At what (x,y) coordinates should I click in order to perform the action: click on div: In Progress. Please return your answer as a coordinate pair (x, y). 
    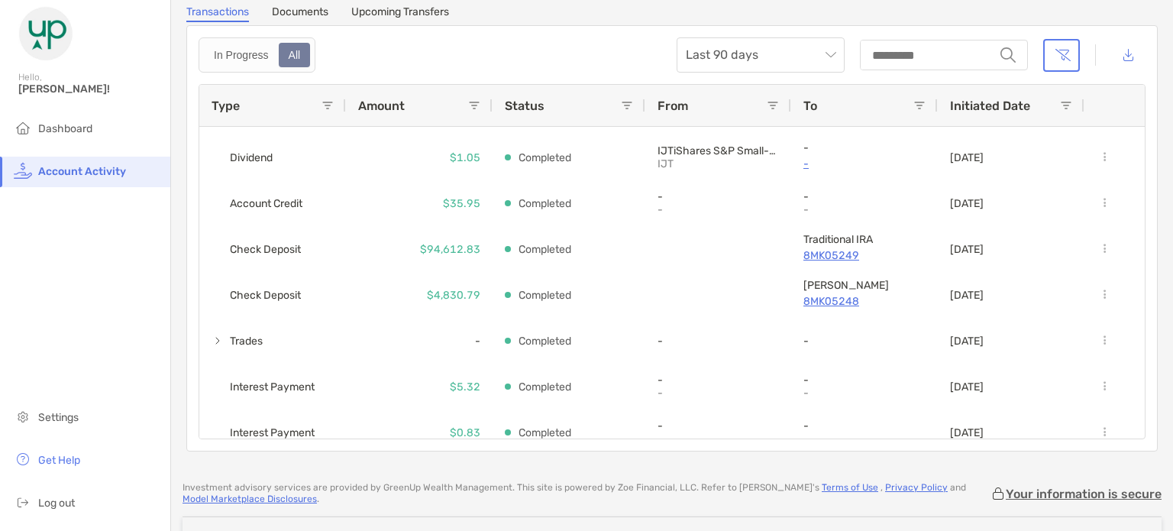
    Looking at the image, I should click on (241, 55).